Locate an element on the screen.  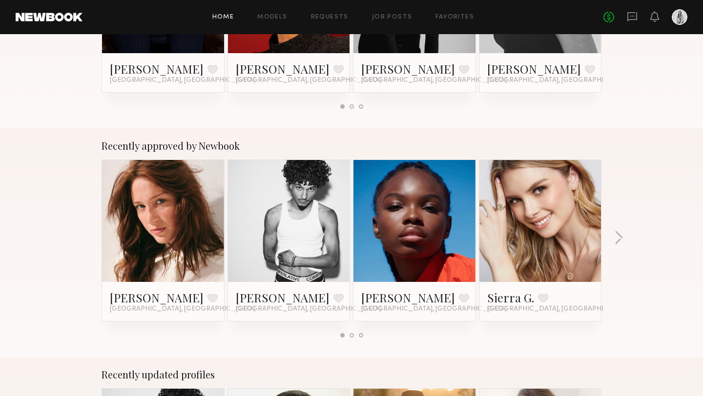
a: Models is located at coordinates (272, 17).